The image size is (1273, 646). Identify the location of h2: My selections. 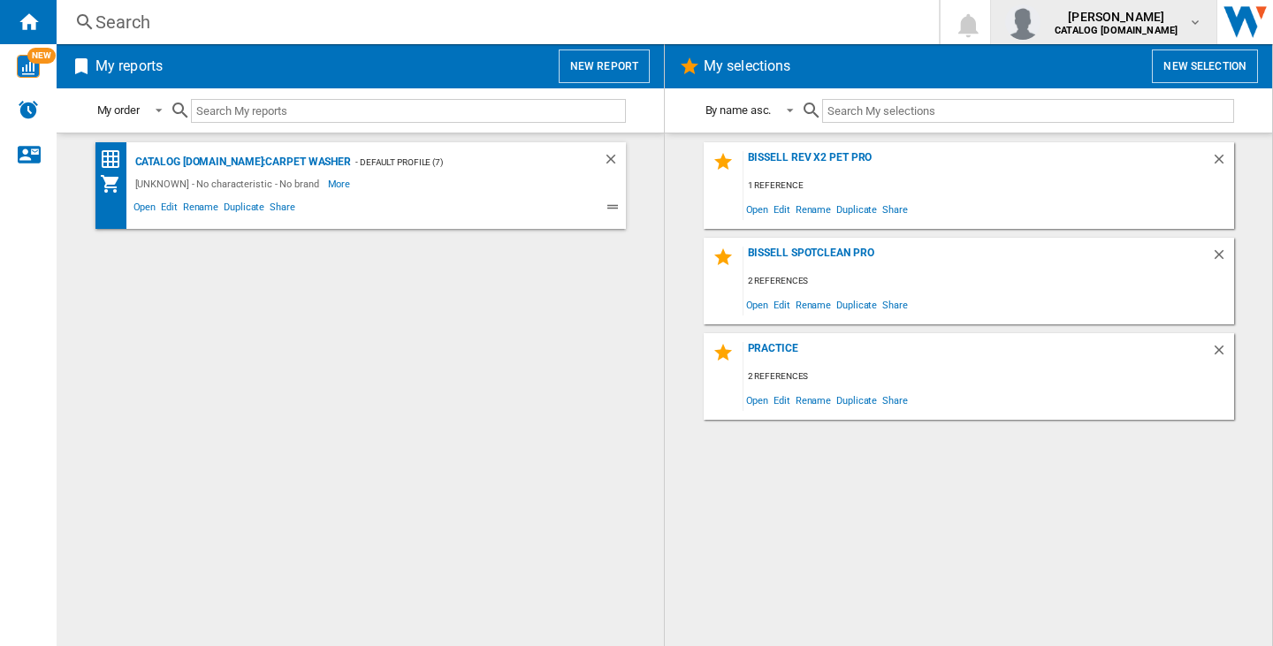
(747, 66).